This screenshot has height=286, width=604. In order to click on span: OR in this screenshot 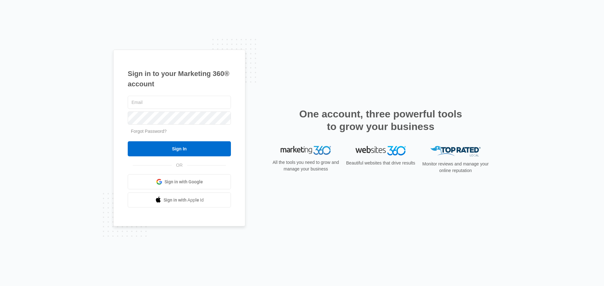, I will do `click(179, 165)`.